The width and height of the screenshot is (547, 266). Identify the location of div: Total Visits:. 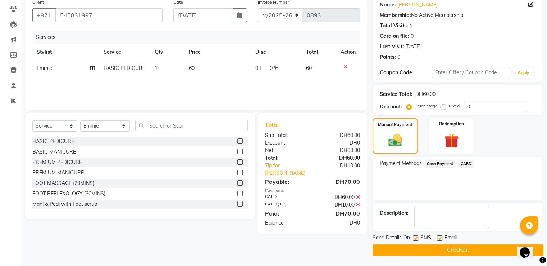
(394, 26).